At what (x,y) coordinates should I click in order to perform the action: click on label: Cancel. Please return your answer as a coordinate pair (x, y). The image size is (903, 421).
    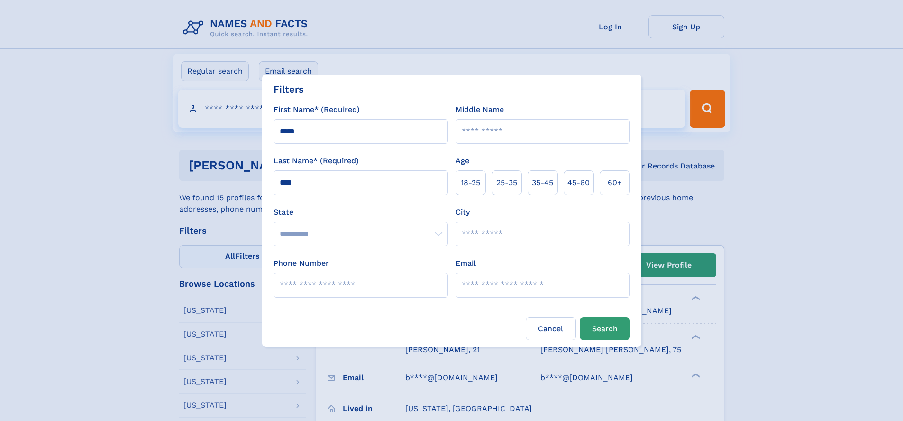
    Looking at the image, I should click on (551, 328).